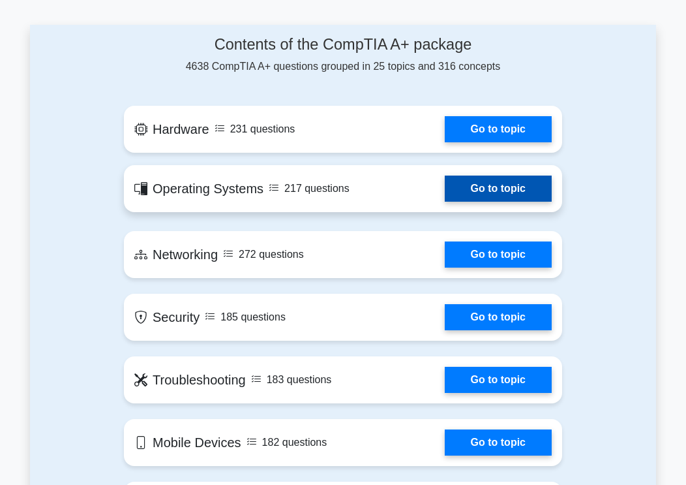  Describe the element at coordinates (343, 55) in the screenshot. I see `div: 4638 CompTIA A+ questions grouped in 25 topics and 316 concepts` at that location.